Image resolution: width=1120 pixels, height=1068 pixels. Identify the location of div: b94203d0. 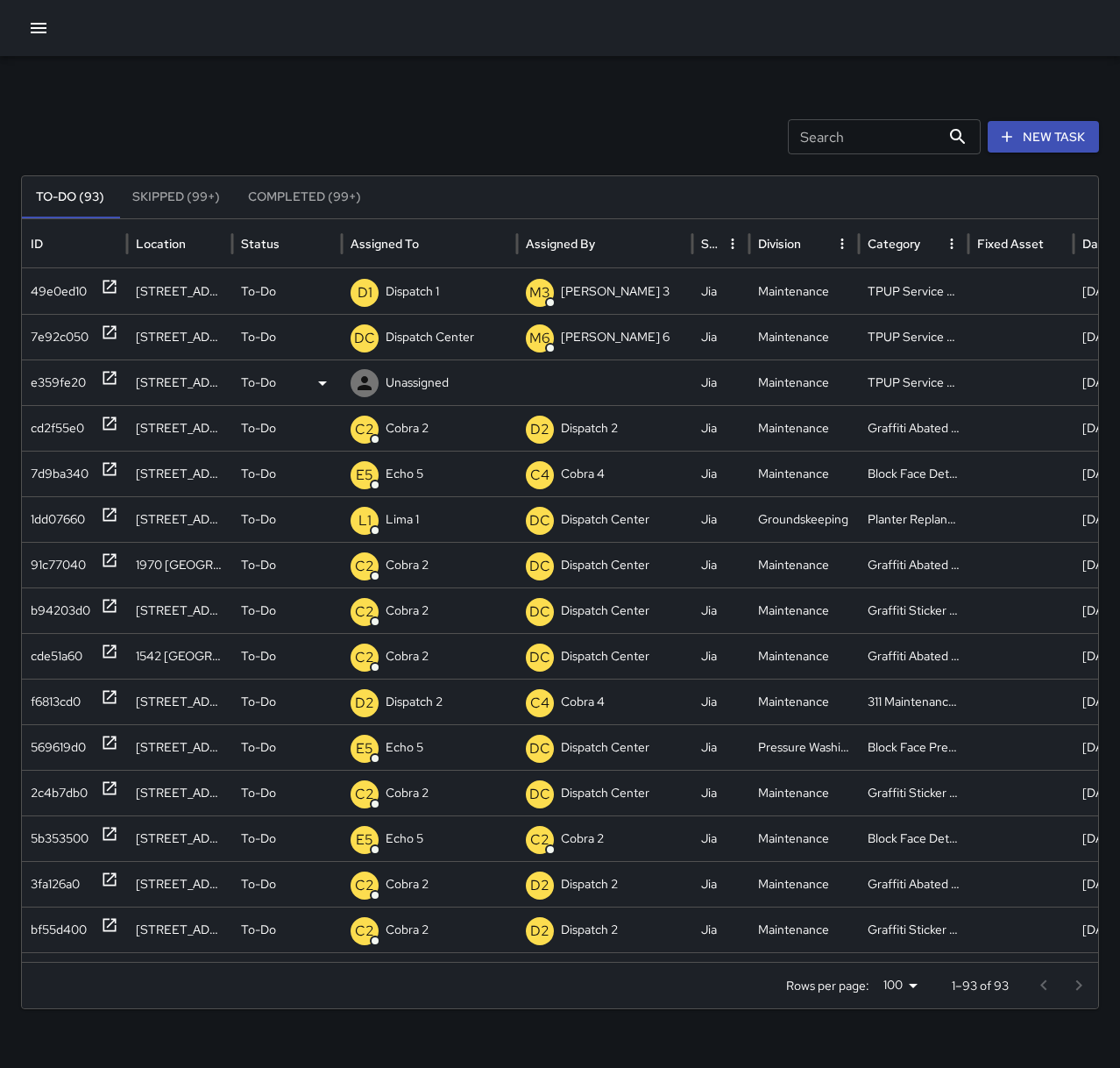
(60, 611).